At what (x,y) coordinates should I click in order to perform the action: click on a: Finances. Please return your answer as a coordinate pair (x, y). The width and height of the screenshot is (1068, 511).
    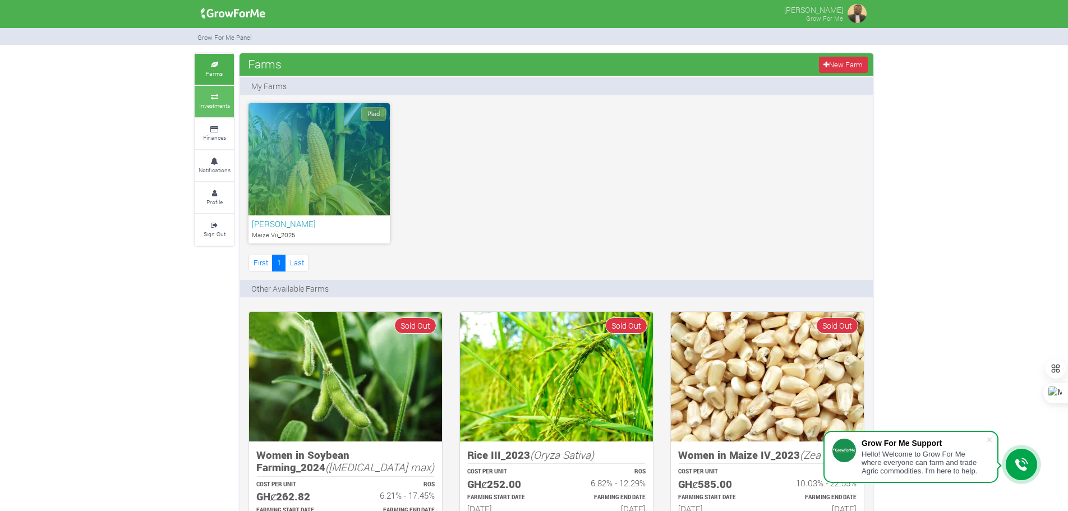
    Looking at the image, I should click on (214, 133).